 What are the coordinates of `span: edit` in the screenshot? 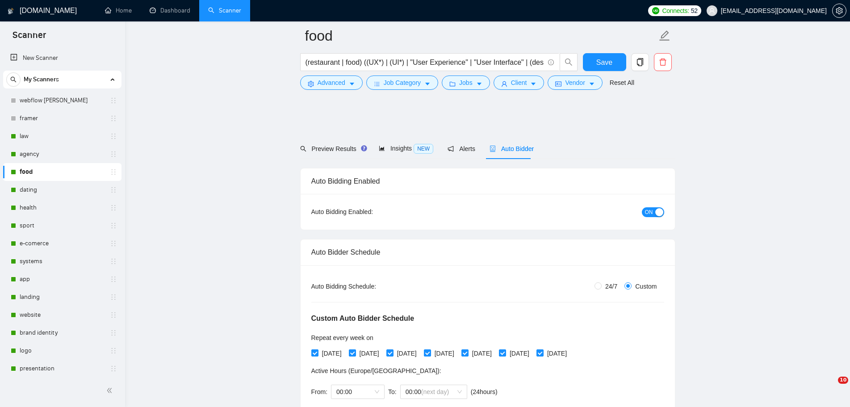 It's located at (665, 36).